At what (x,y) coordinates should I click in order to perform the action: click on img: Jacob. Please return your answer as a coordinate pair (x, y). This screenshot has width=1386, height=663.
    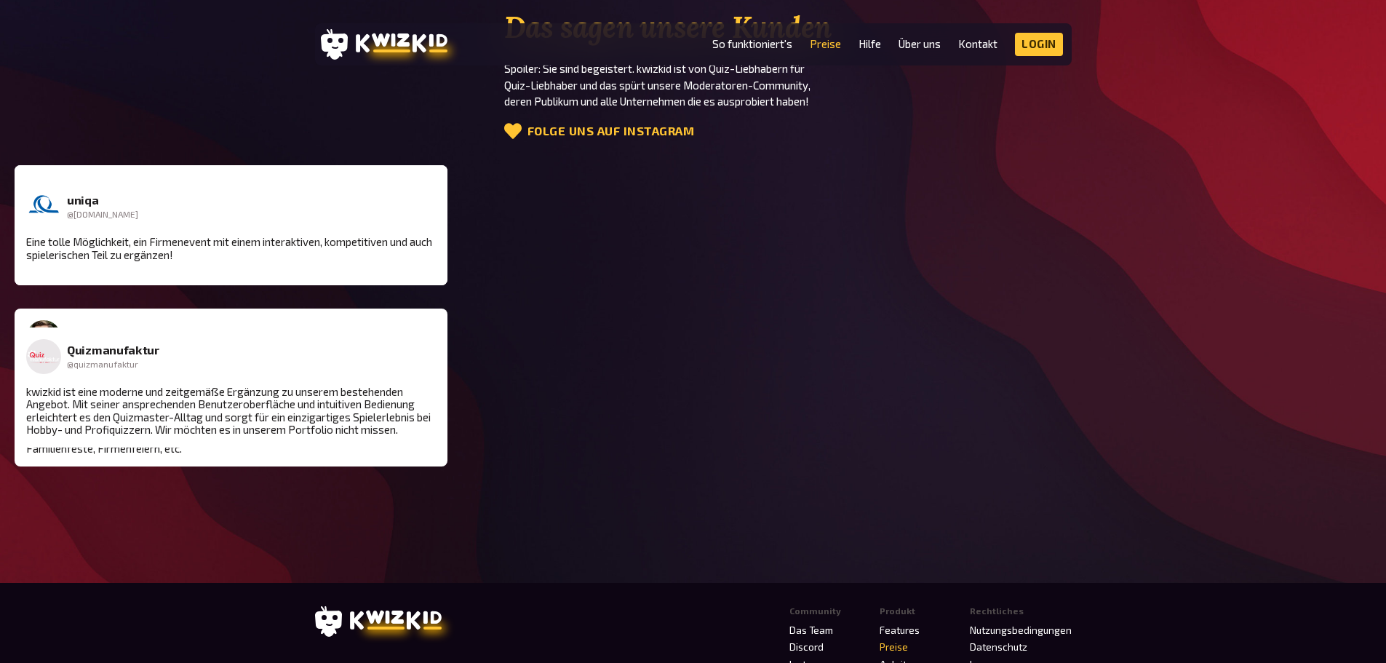
    Looking at the image, I should click on (1191, 213).